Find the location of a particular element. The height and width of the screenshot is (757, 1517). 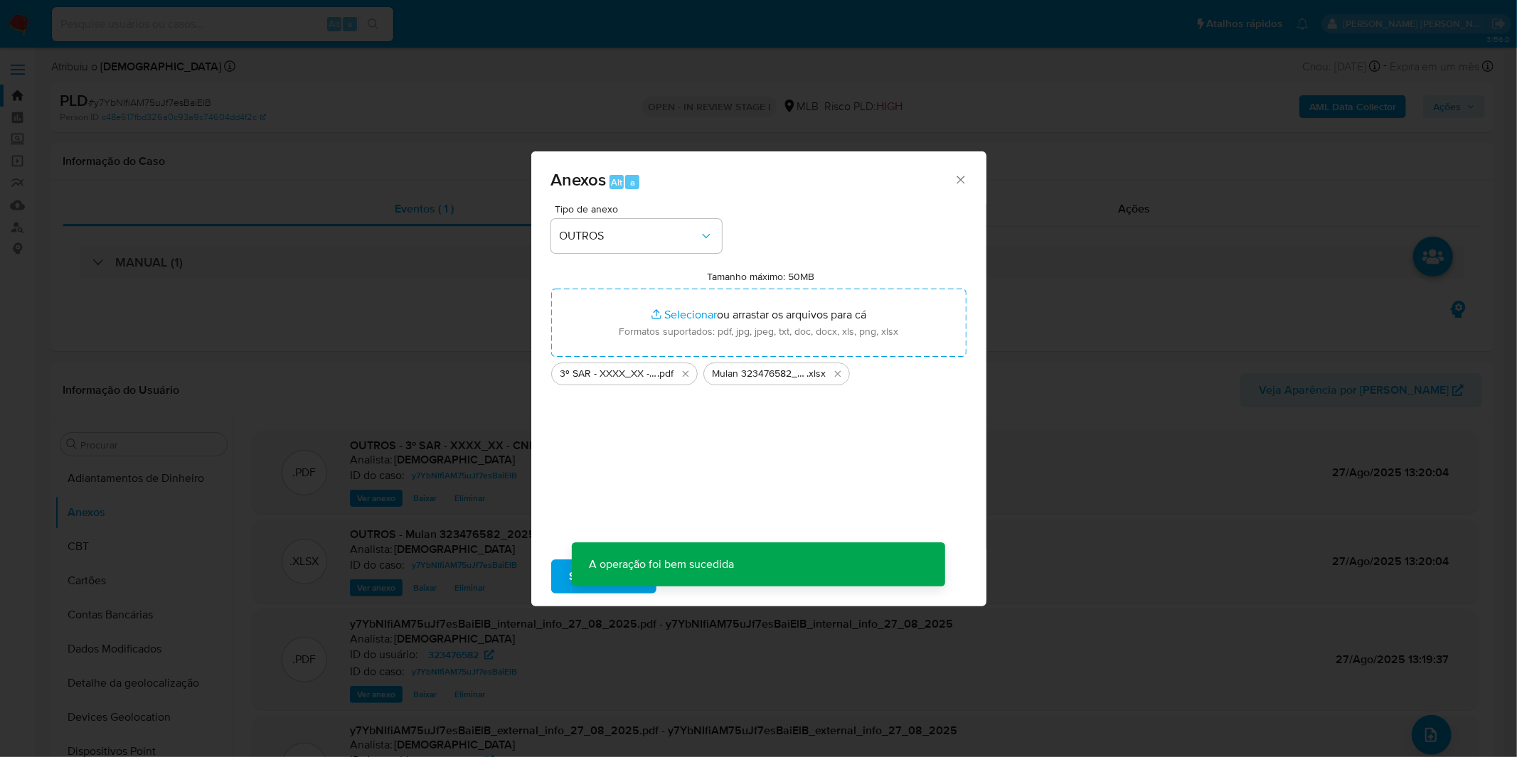

span: Cancelar is located at coordinates (703, 577).